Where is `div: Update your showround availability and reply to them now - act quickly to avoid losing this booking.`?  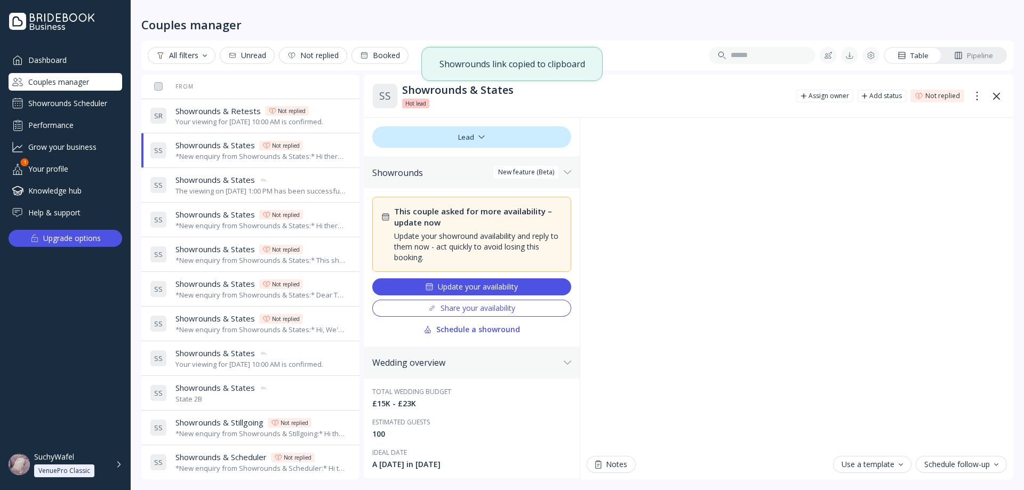 div: Update your showround availability and reply to them now - act quickly to avoid losing this booking. is located at coordinates (478, 247).